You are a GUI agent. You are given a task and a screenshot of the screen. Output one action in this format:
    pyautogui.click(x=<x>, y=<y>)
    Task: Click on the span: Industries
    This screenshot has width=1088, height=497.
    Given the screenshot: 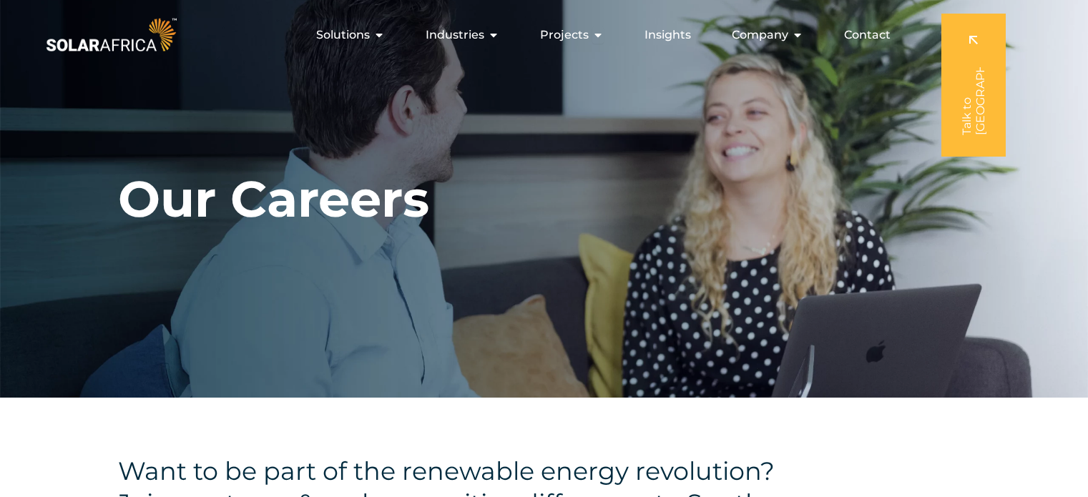 What is the action you would take?
    pyautogui.click(x=455, y=35)
    